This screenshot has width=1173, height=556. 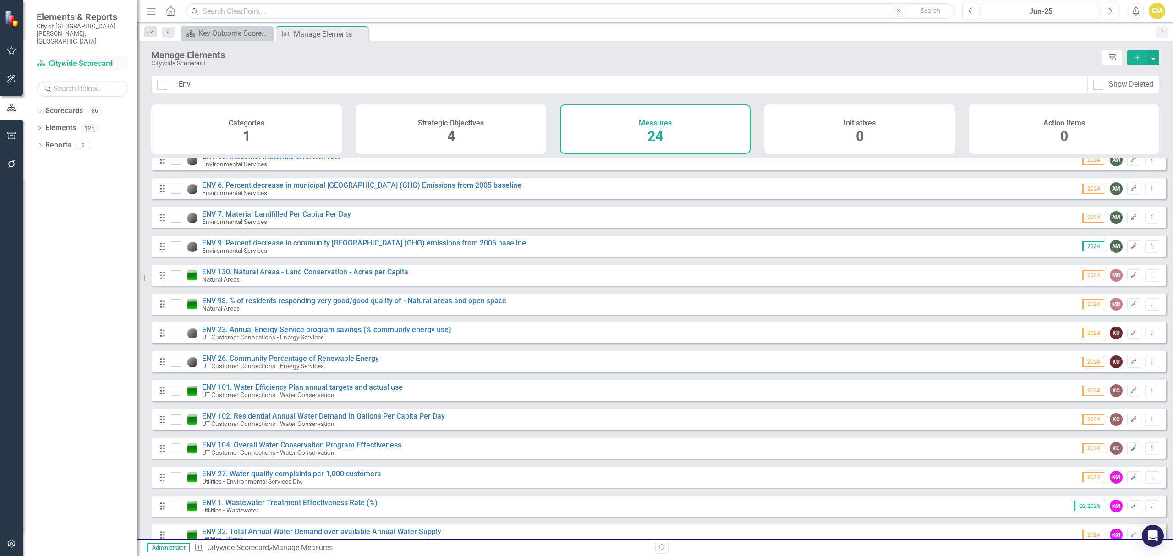 What do you see at coordinates (1153, 536) in the screenshot?
I see `div: Open Intercom Messenger` at bounding box center [1153, 536].